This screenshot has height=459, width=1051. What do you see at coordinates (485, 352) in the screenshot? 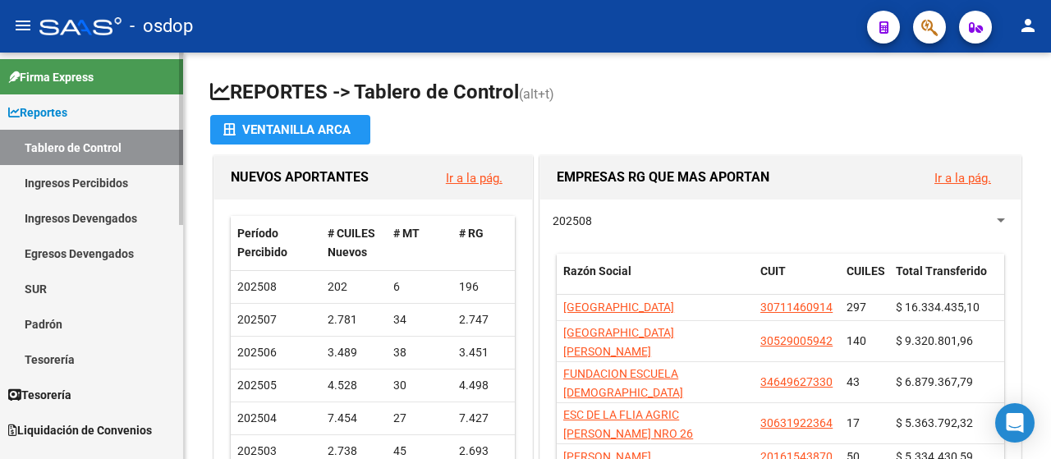
I see `div: 3.451` at bounding box center [485, 352].